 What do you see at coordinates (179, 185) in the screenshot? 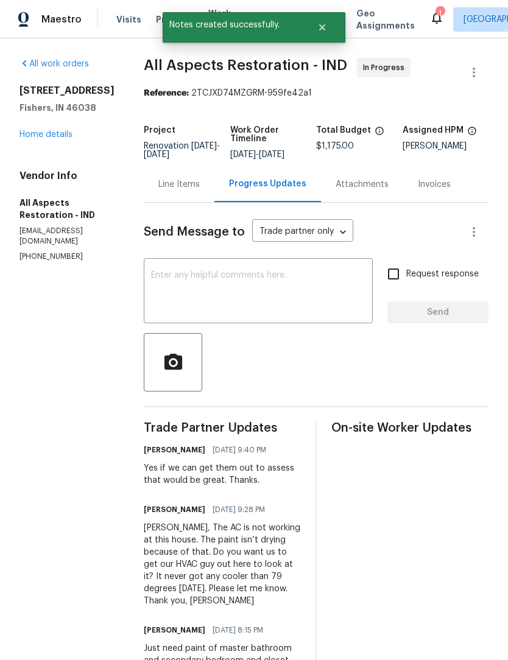
I see `div: Line Items` at bounding box center [179, 185].